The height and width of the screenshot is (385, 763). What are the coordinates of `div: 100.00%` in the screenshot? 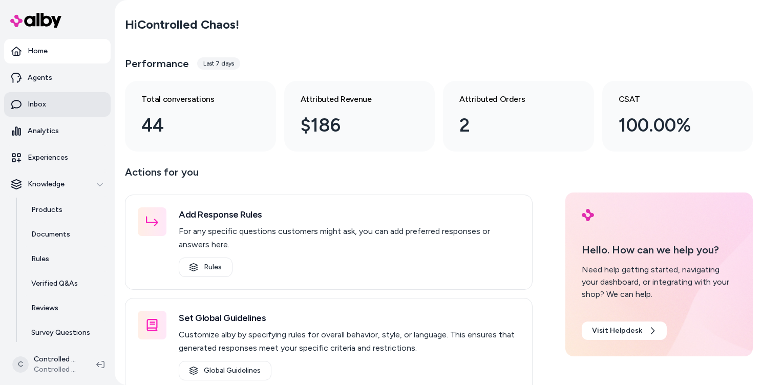 It's located at (669, 125).